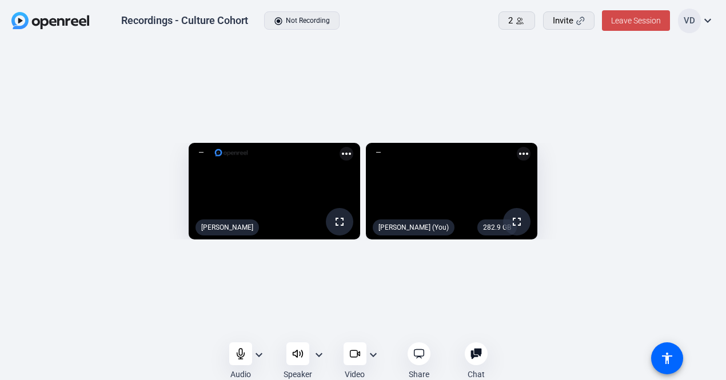 The width and height of the screenshot is (726, 380). Describe the element at coordinates (497, 227) in the screenshot. I see `div: 282.9 GB` at that location.